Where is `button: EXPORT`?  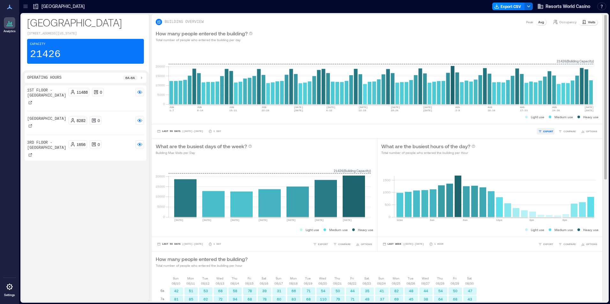
button: EXPORT is located at coordinates (546, 244).